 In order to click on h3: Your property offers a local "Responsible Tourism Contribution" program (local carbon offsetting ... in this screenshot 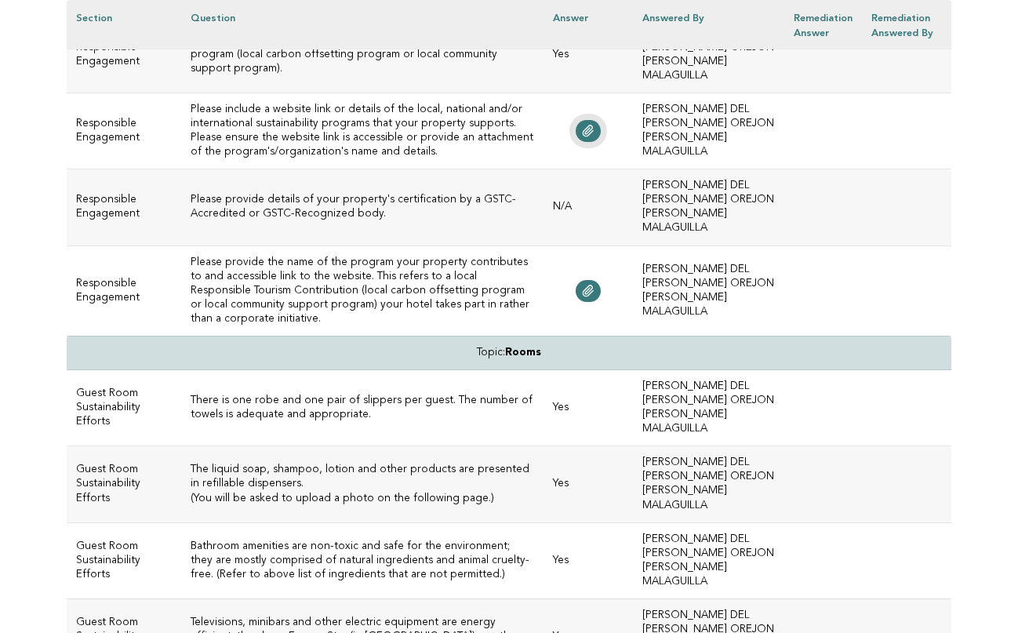, I will do `click(362, 55)`.